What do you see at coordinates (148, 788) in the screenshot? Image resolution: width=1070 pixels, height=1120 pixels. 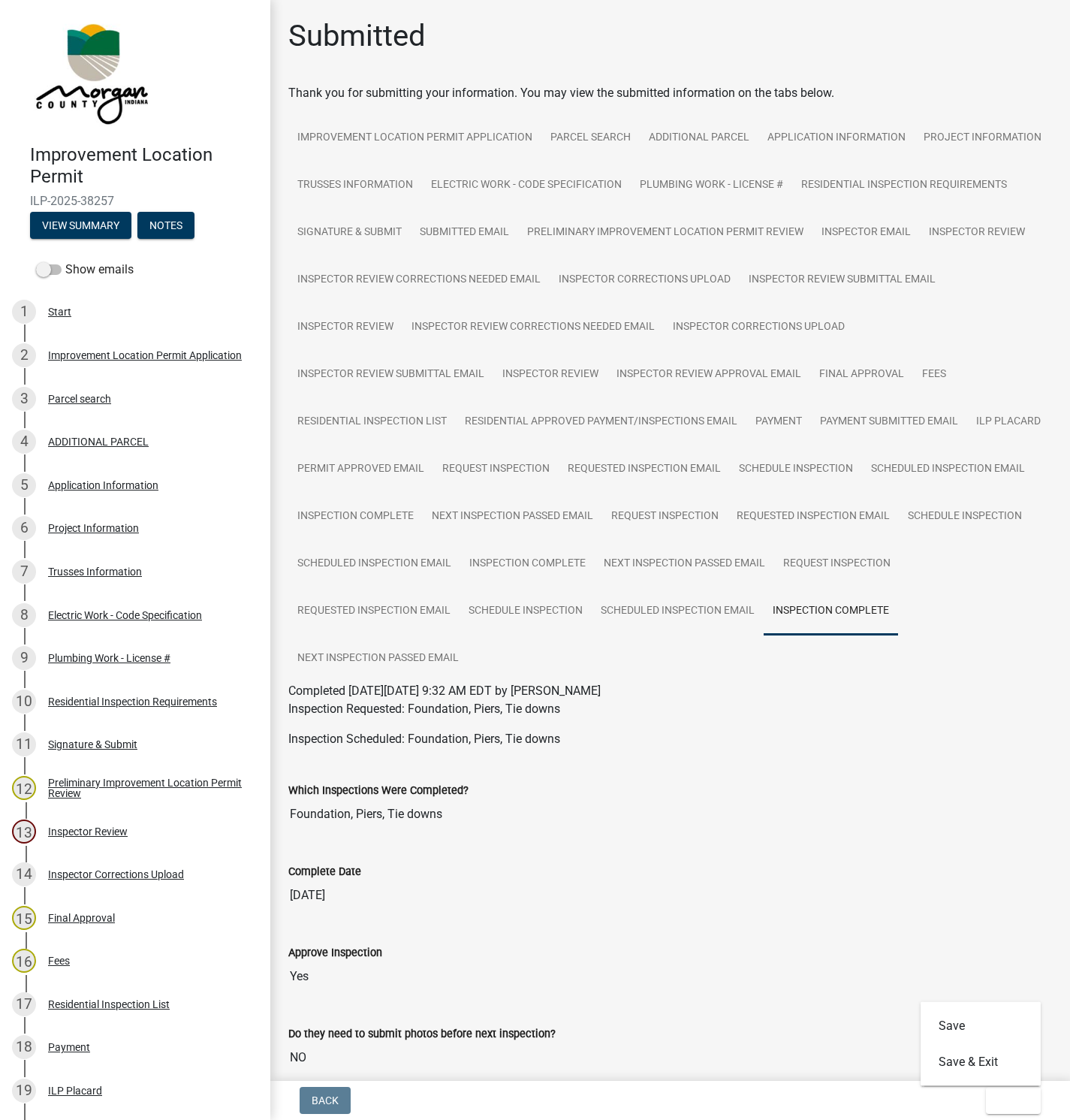 I see `div: Preliminary Improvement Location Permit Review` at bounding box center [148, 788].